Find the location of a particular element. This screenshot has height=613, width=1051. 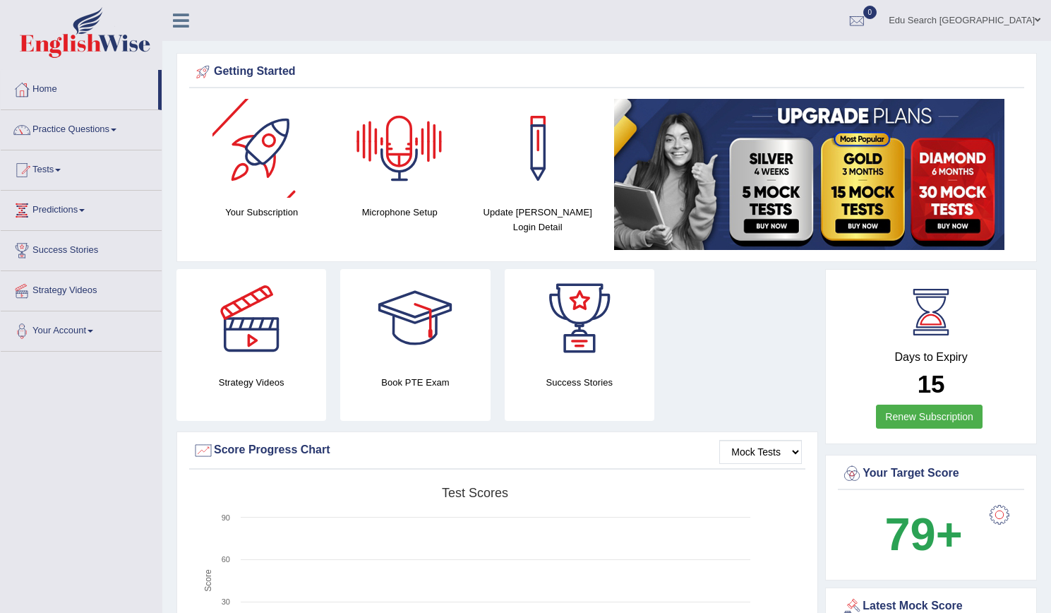

h4: Your Subscription is located at coordinates (262, 212).